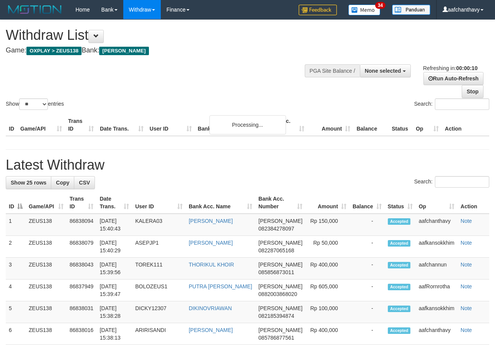  What do you see at coordinates (411, 10) in the screenshot?
I see `img: panduan.png` at bounding box center [411, 10].